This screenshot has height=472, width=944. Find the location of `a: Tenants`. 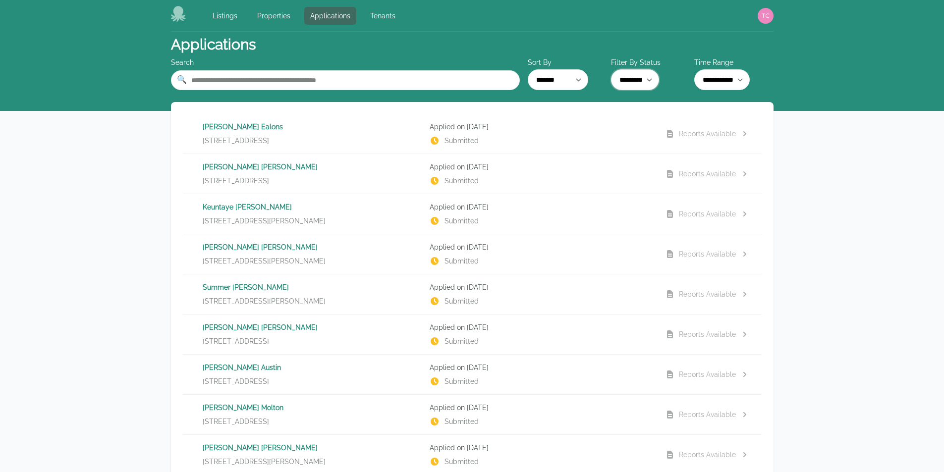

a: Tenants is located at coordinates (383, 16).